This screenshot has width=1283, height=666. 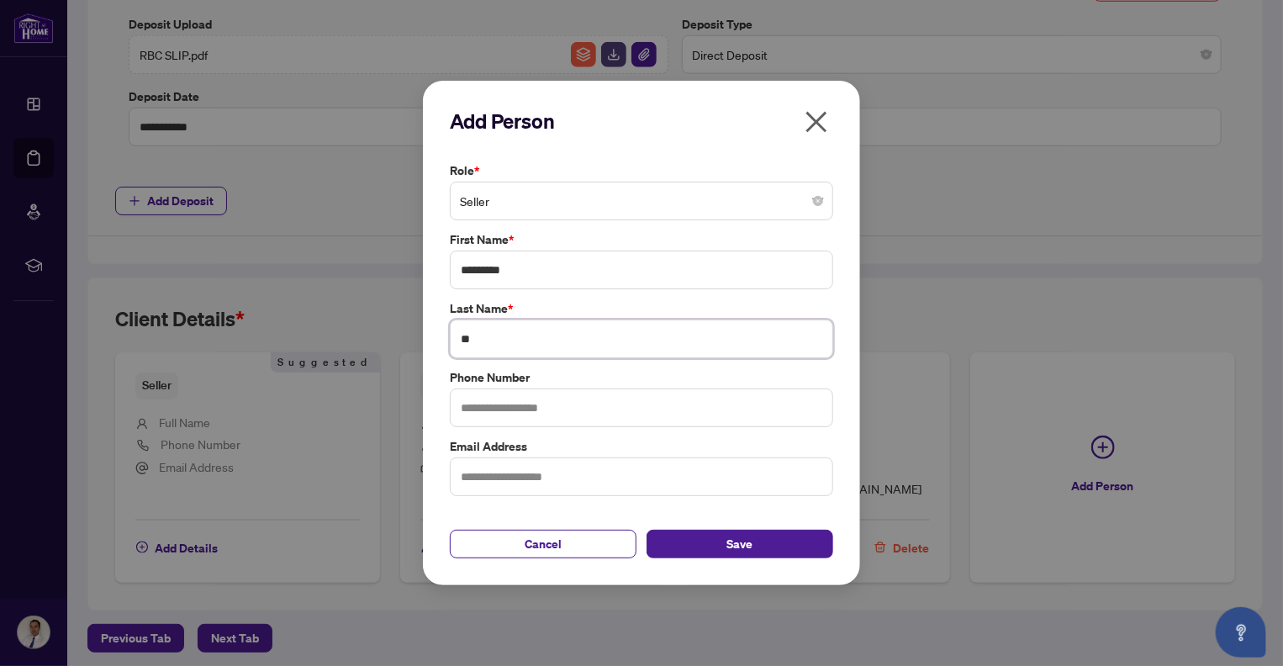 What do you see at coordinates (641, 240) in the screenshot?
I see `label: First Name` at bounding box center [641, 240].